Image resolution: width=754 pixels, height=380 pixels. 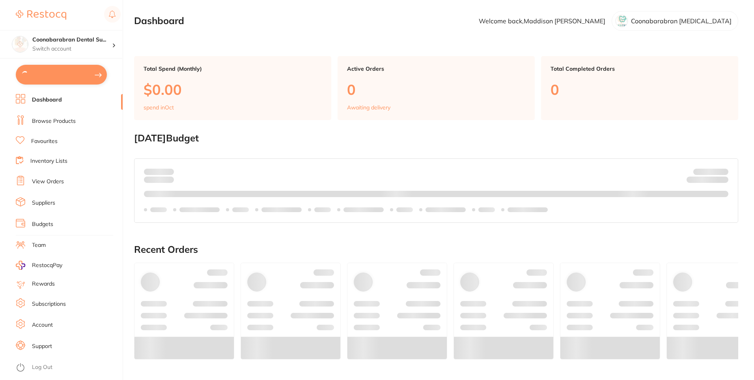 I want to click on h4: Coonabarabran Dental Surgery, so click(x=72, y=40).